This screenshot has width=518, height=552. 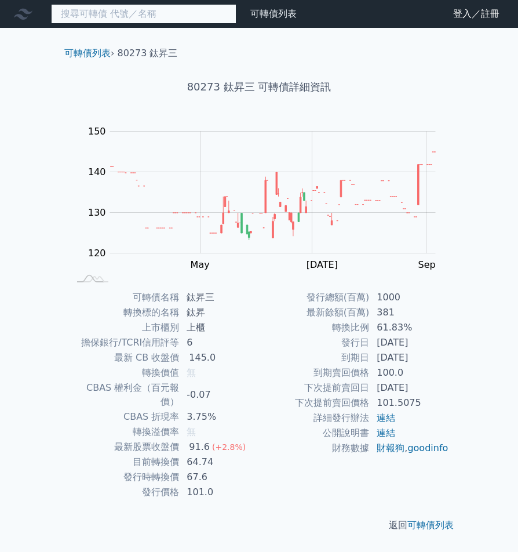 I want to click on td: 鈦昇, so click(x=219, y=312).